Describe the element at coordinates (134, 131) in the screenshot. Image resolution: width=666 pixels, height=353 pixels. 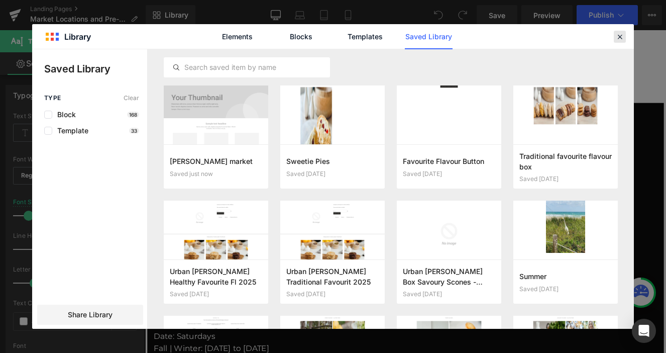
I see `p: 33` at that location.